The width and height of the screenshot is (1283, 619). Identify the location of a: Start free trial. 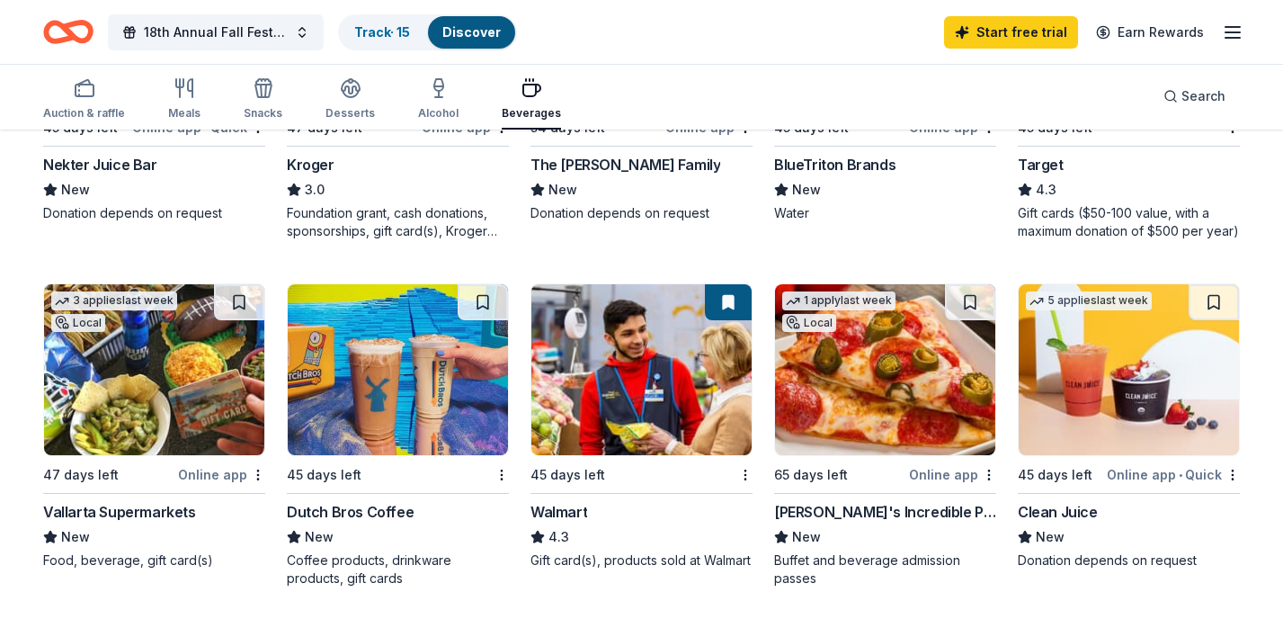
(1011, 32).